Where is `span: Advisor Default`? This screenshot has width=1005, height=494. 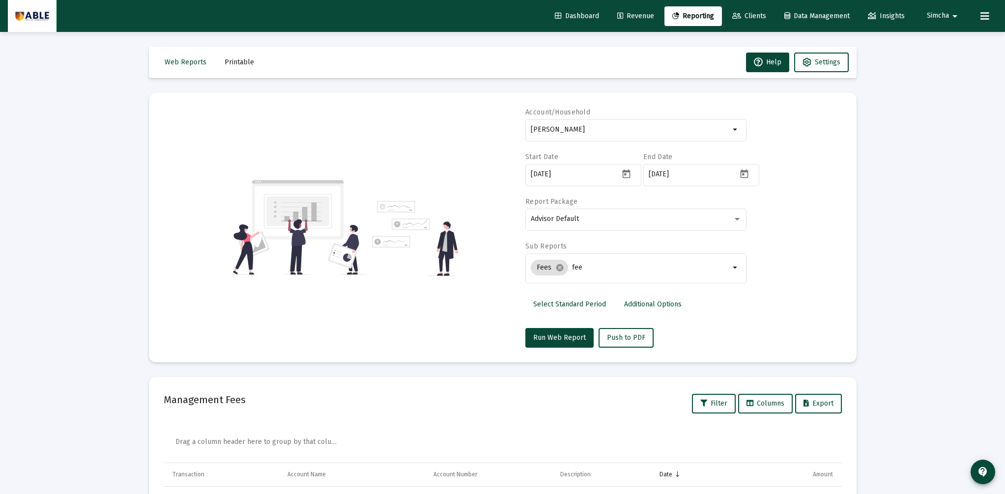
span: Advisor Default is located at coordinates (555, 219).